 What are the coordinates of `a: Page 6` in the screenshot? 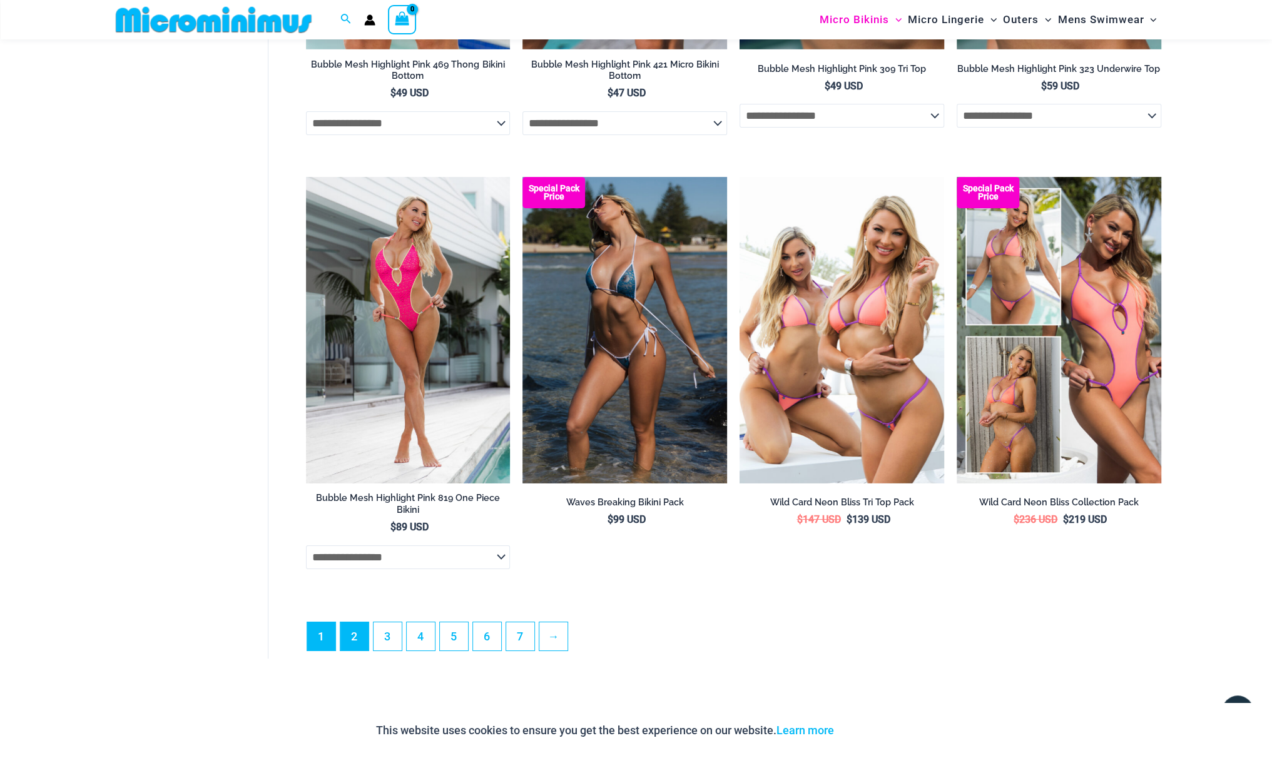 It's located at (487, 636).